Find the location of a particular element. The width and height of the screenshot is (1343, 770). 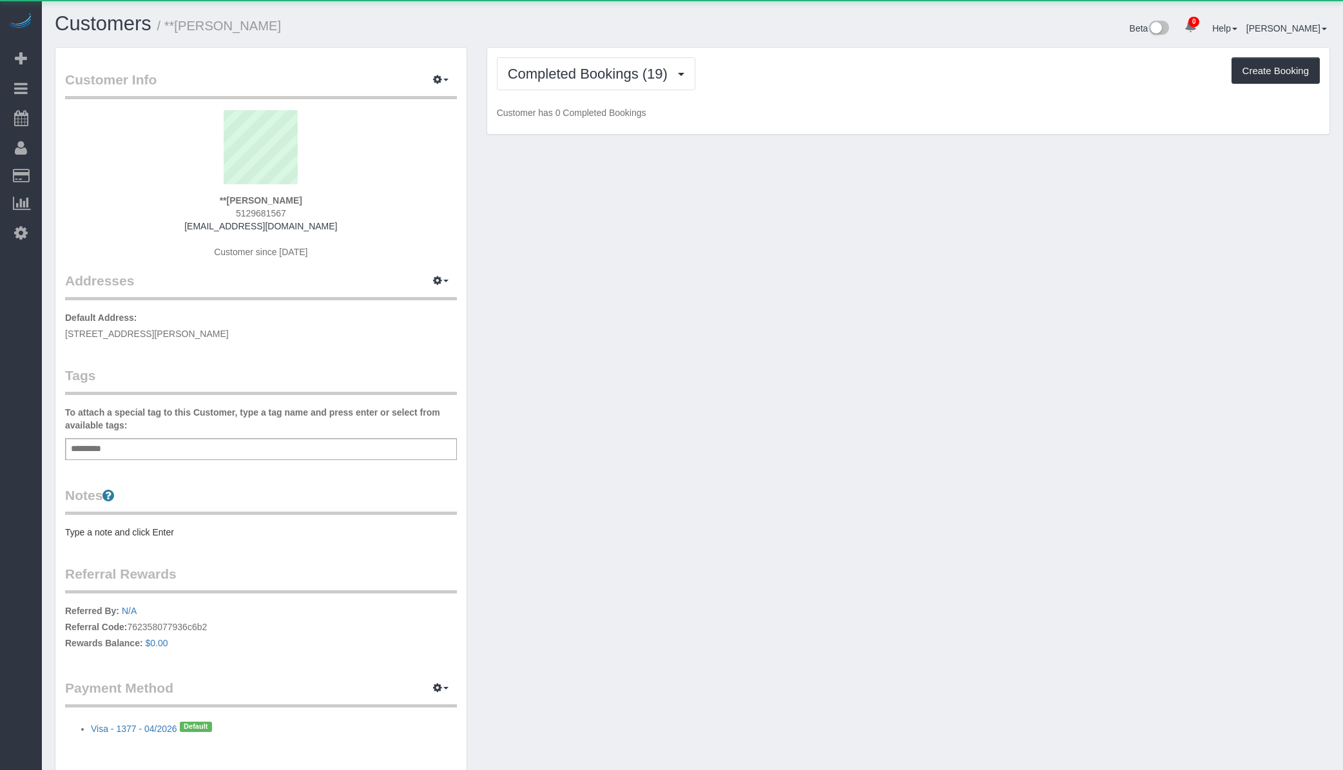

legend: Referral Rewards is located at coordinates (261, 579).